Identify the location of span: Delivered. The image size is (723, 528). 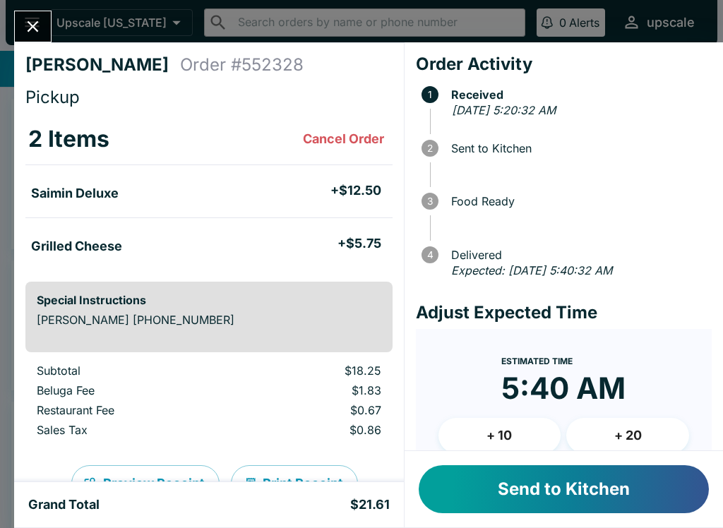
(578, 255).